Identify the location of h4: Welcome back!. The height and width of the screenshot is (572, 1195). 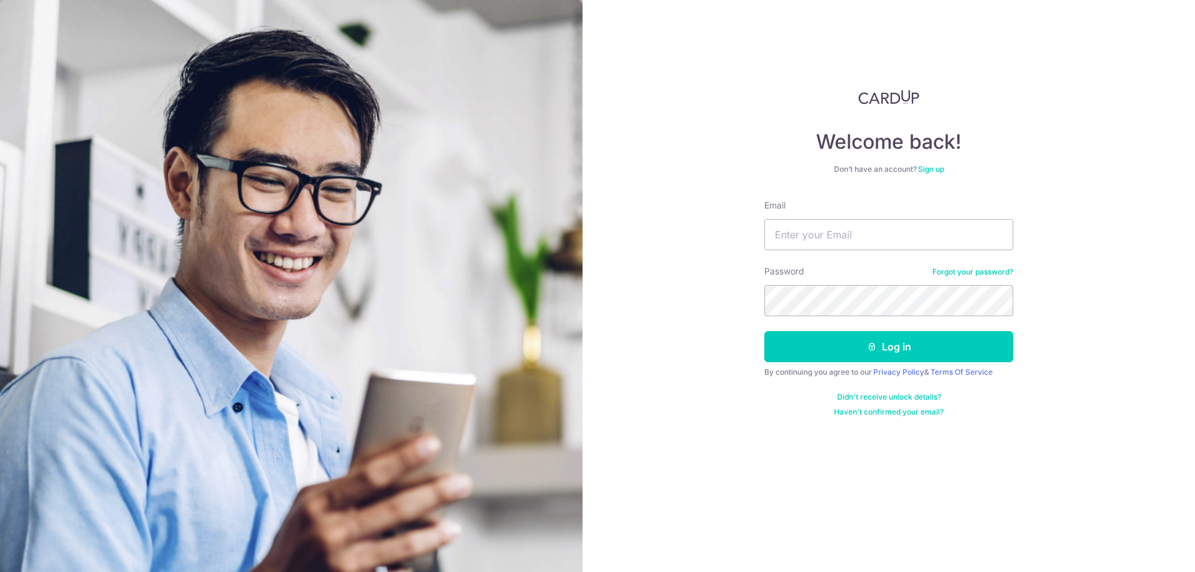
(889, 142).